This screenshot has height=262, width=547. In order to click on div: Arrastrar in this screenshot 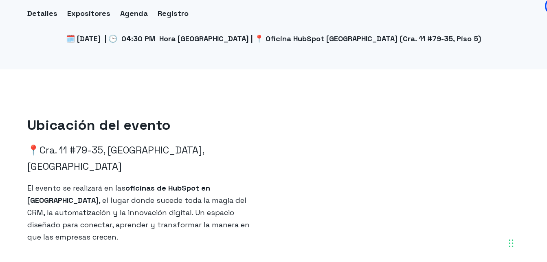, I will do `click(511, 243)`.